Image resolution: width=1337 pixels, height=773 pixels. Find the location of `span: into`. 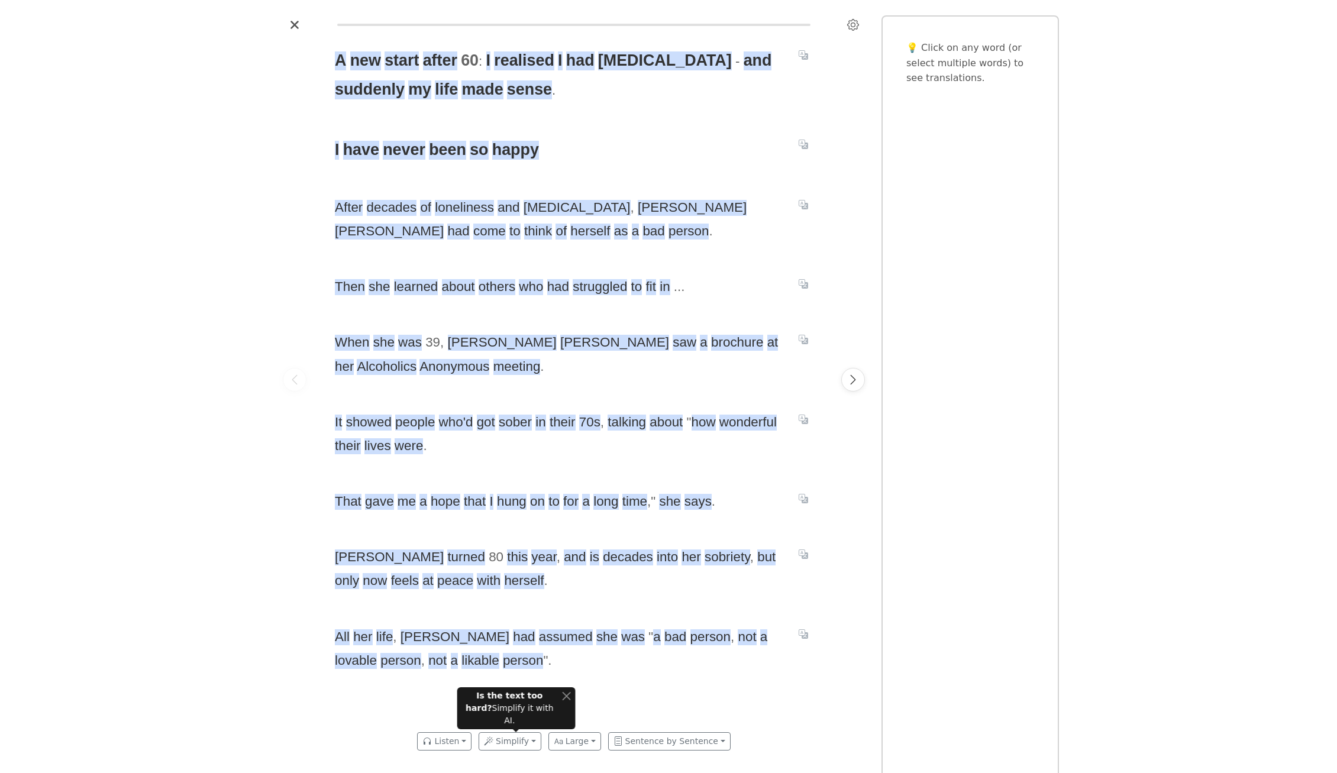

span: into is located at coordinates (667, 557).